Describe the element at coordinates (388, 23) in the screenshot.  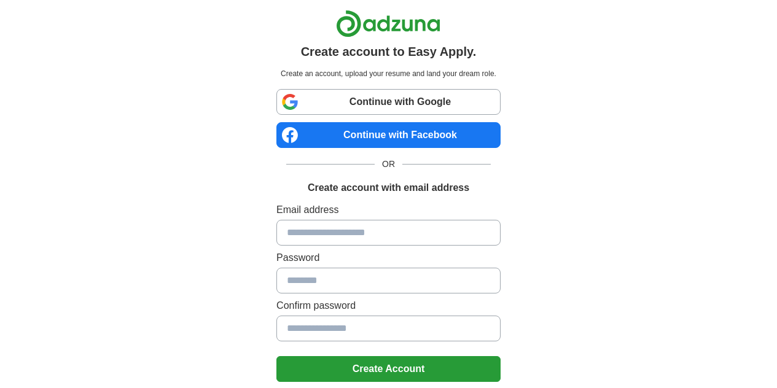
I see `img: Adzuna logo` at that location.